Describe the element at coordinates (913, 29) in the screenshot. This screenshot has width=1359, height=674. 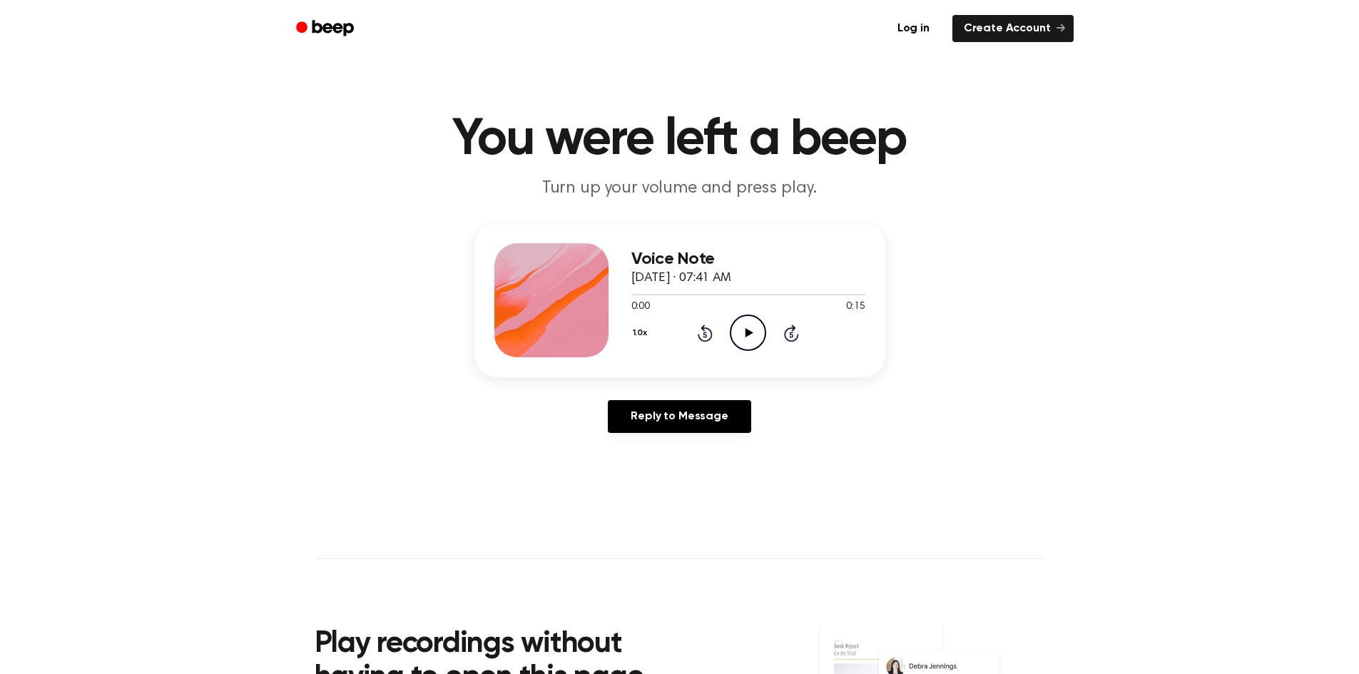
I see `a: Log in` at that location.